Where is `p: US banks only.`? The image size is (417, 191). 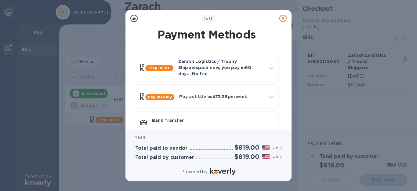 p: US banks only. is located at coordinates (213, 126).